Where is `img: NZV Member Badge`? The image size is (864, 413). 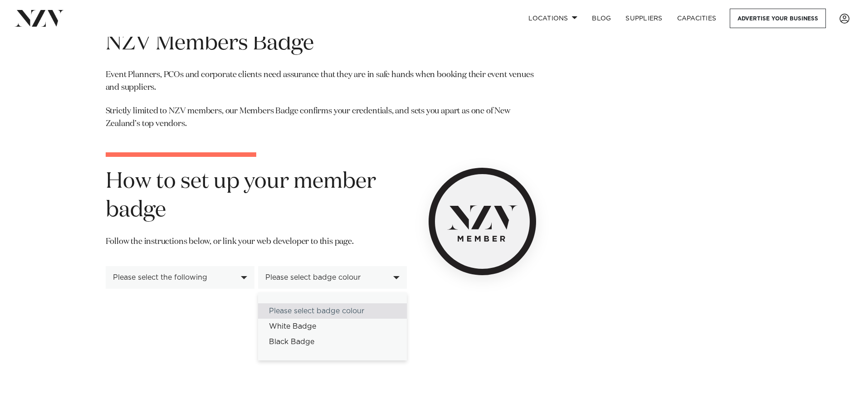 img: NZV Member Badge is located at coordinates (482, 221).